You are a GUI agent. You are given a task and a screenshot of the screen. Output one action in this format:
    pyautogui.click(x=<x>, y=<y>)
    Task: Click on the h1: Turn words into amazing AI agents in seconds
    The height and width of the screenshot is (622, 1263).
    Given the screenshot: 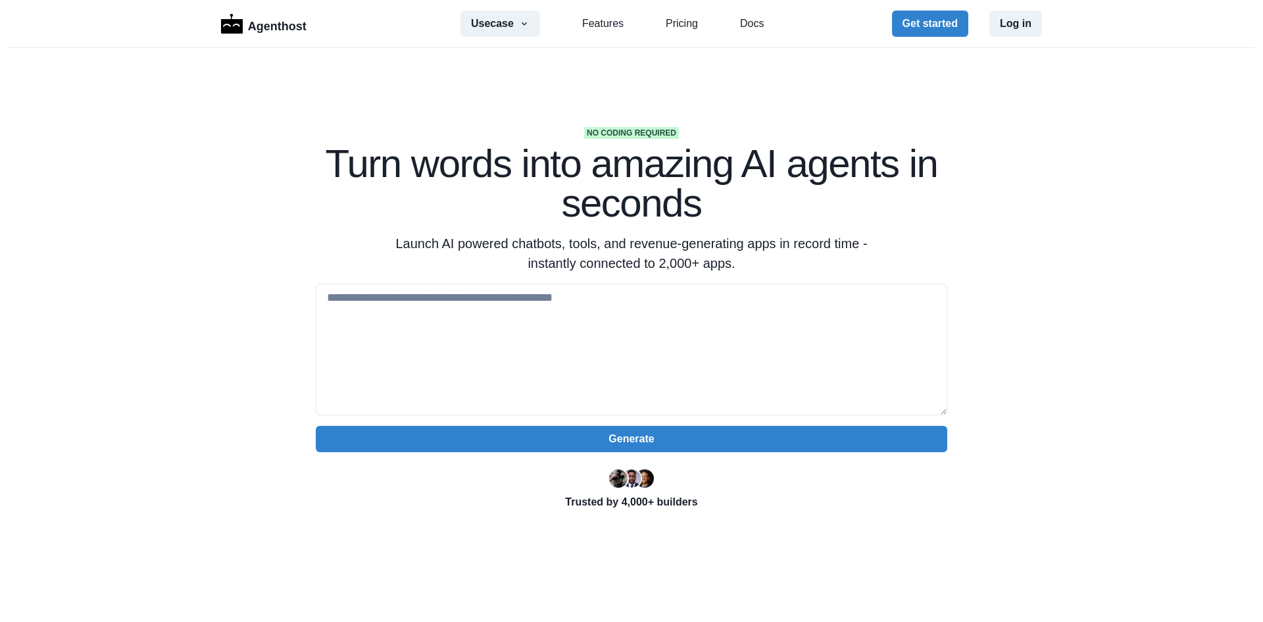 What is the action you would take?
    pyautogui.click(x=631, y=184)
    